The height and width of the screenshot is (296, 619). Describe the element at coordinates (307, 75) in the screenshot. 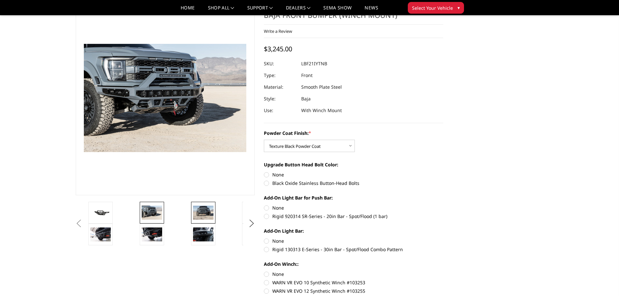

I see `dd: Front` at that location.